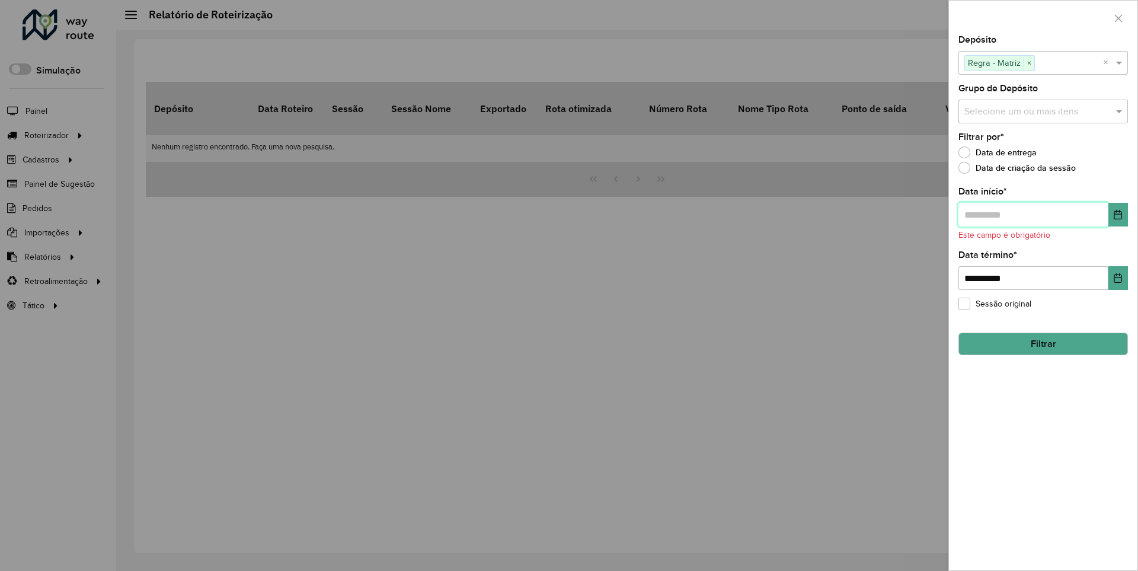 The width and height of the screenshot is (1138, 571). I want to click on label: Data início, so click(983, 191).